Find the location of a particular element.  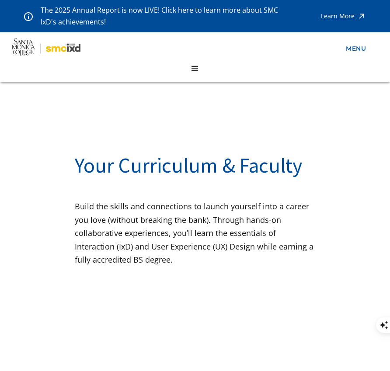

a: menu is located at coordinates (356, 49).